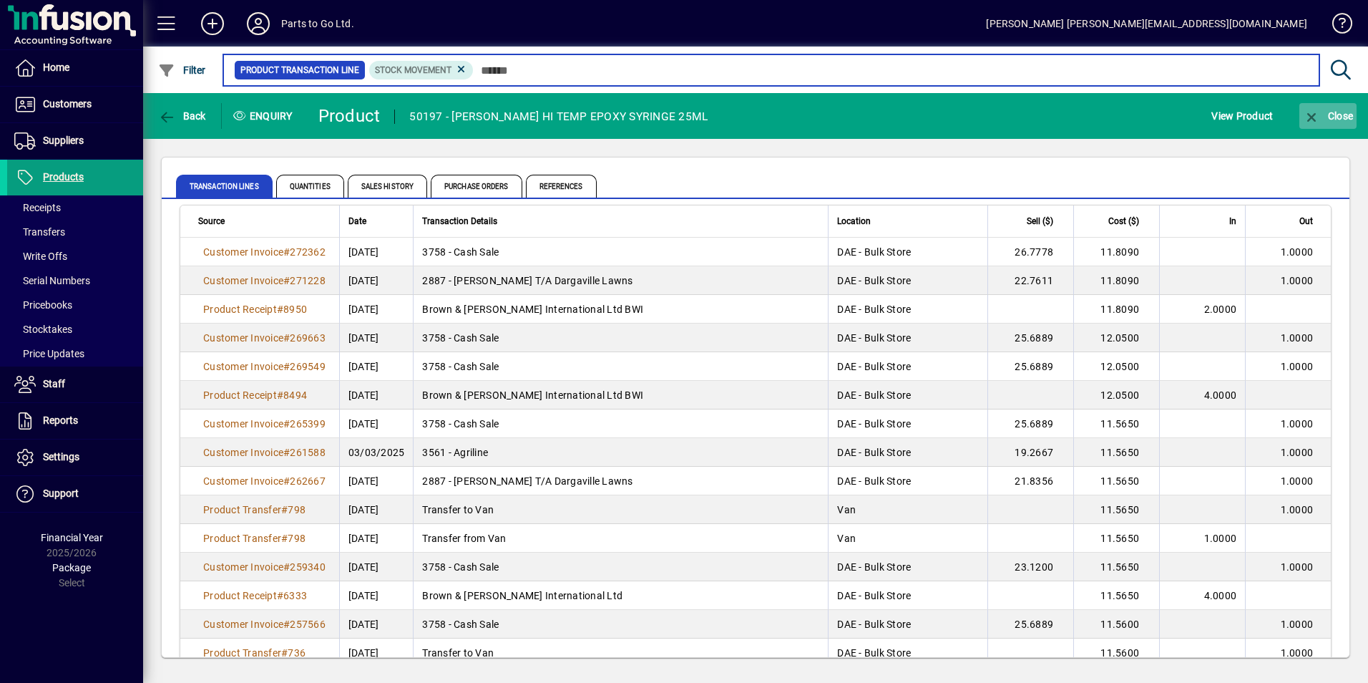 The width and height of the screenshot is (1368, 683). I want to click on span: 259340, so click(308, 567).